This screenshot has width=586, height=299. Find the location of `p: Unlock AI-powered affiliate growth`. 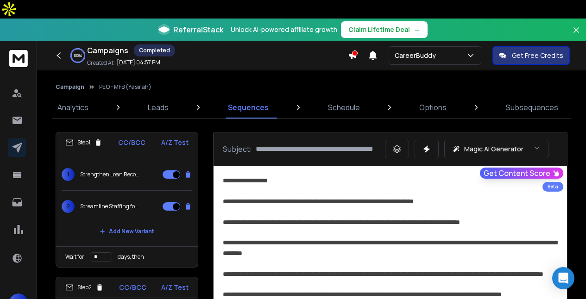

p: Unlock AI-powered affiliate growth is located at coordinates (284, 30).